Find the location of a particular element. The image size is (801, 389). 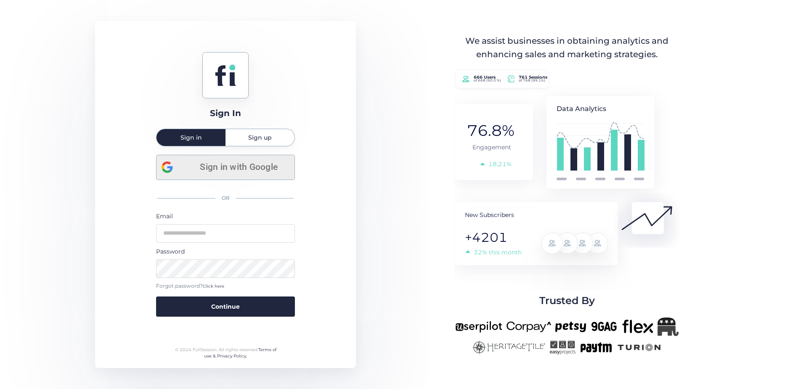

div: Sign In is located at coordinates (226, 113).